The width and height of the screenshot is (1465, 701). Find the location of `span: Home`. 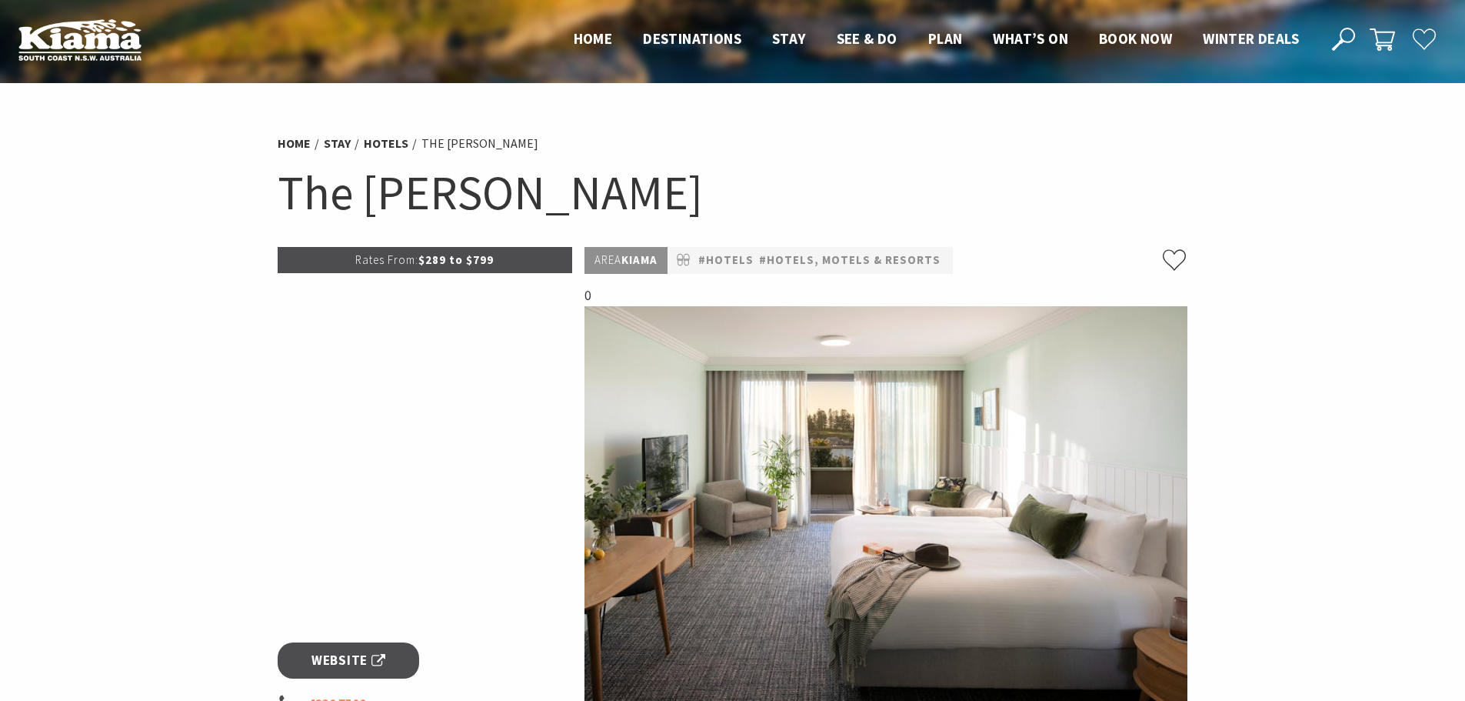

span: Home is located at coordinates (593, 38).